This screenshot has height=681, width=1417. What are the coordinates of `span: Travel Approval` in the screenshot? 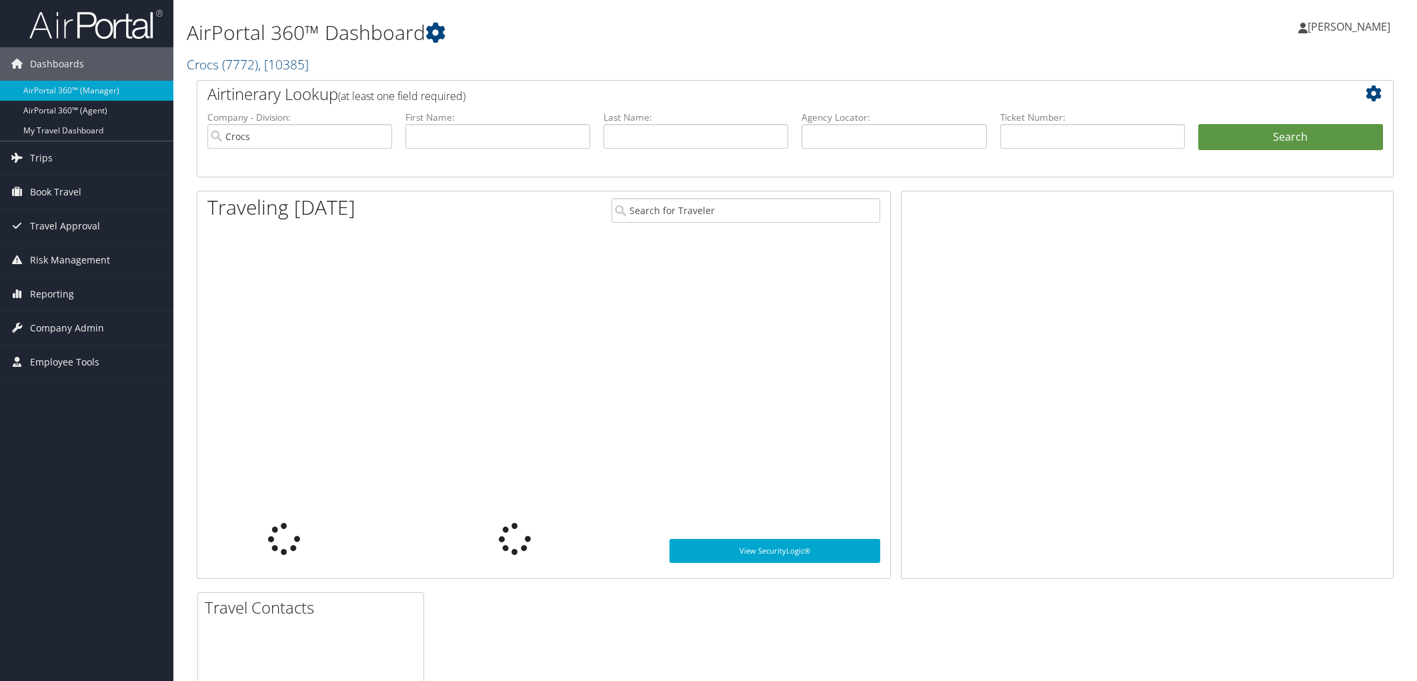 It's located at (65, 226).